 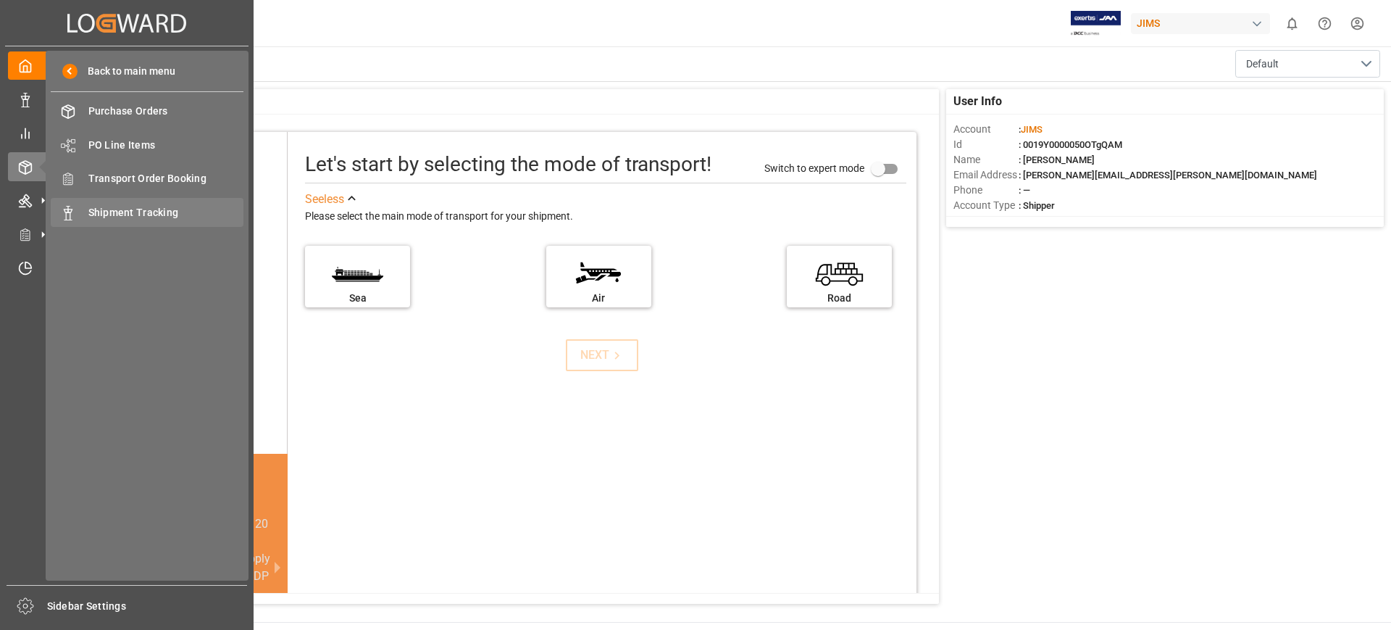 What do you see at coordinates (166, 145) in the screenshot?
I see `span: PO Line Items` at bounding box center [166, 145].